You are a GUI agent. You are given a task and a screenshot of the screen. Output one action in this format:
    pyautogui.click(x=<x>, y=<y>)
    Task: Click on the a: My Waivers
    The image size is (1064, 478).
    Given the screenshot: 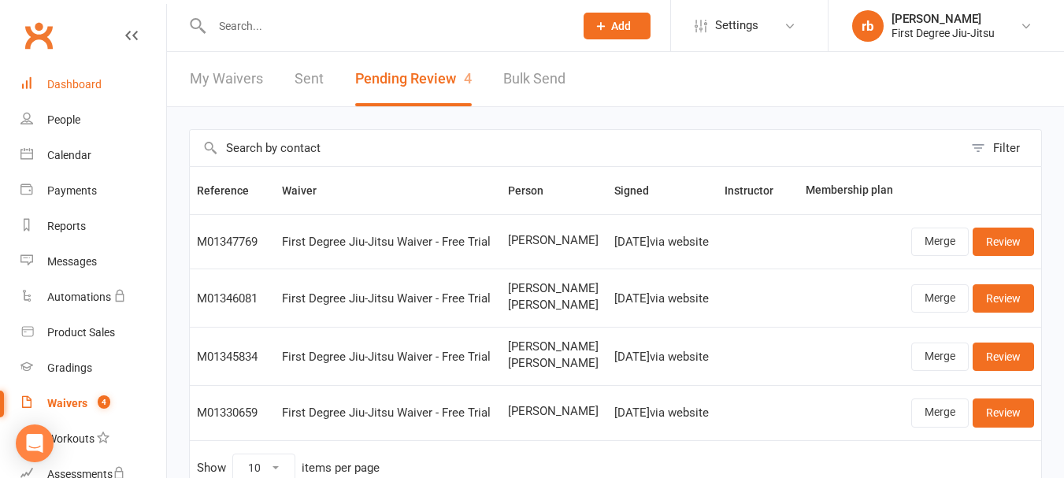 What is the action you would take?
    pyautogui.click(x=226, y=79)
    